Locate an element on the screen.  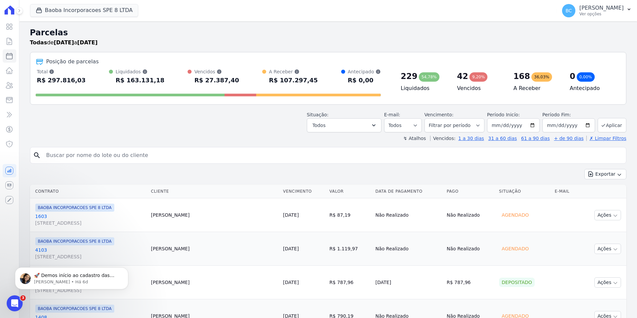
a: 1 a 30 dias is located at coordinates (471, 138).